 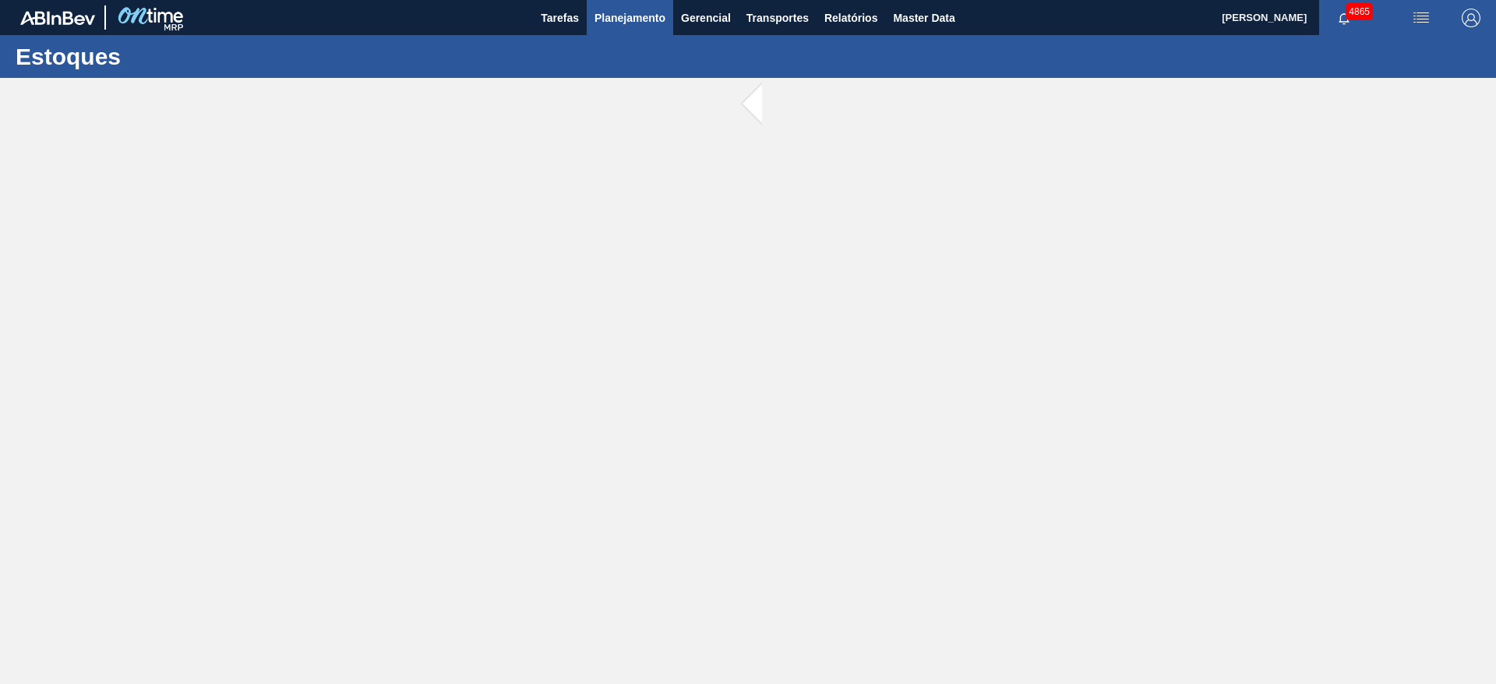 What do you see at coordinates (1471, 18) in the screenshot?
I see `img: Logout` at bounding box center [1471, 18].